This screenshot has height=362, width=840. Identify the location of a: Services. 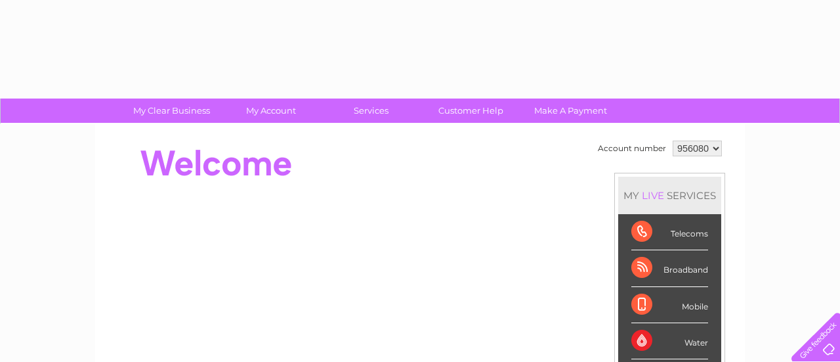
(371, 110).